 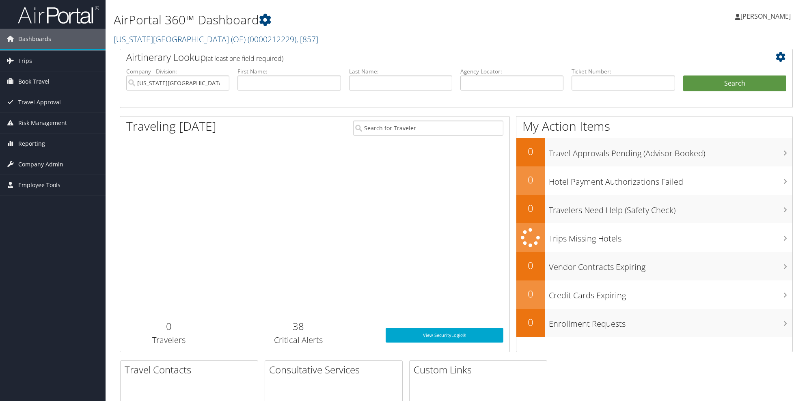 What do you see at coordinates (169, 340) in the screenshot?
I see `h3: Travelers` at bounding box center [169, 340].